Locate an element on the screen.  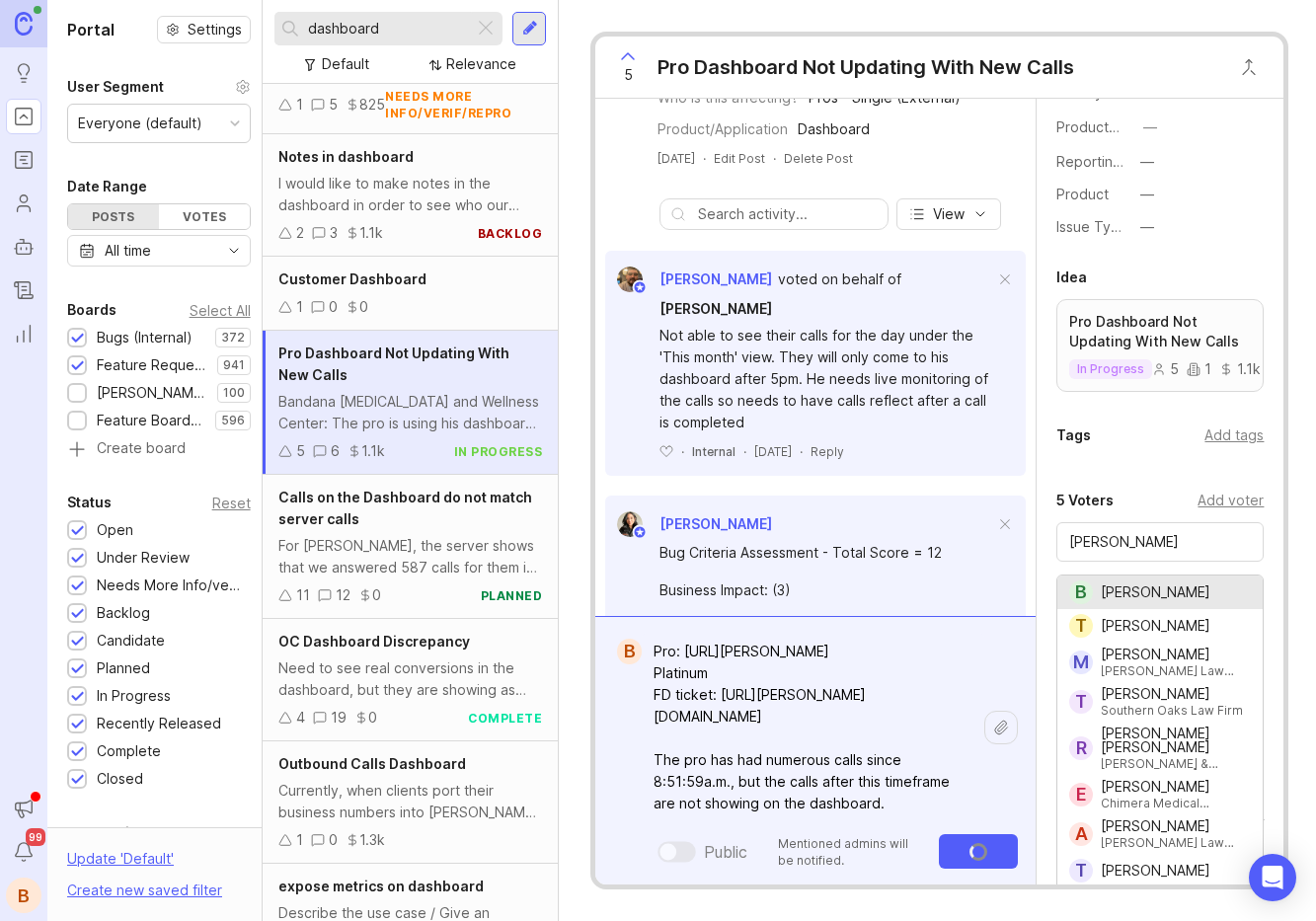
span: View is located at coordinates (949, 214).